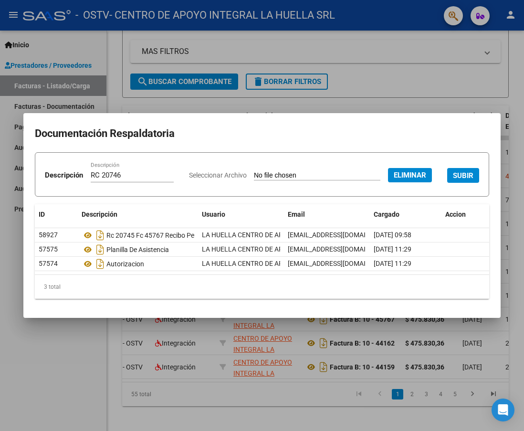 This screenshot has height=431, width=524. Describe the element at coordinates (327, 214) in the screenshot. I see `datatable-header-cell: Email` at that location.